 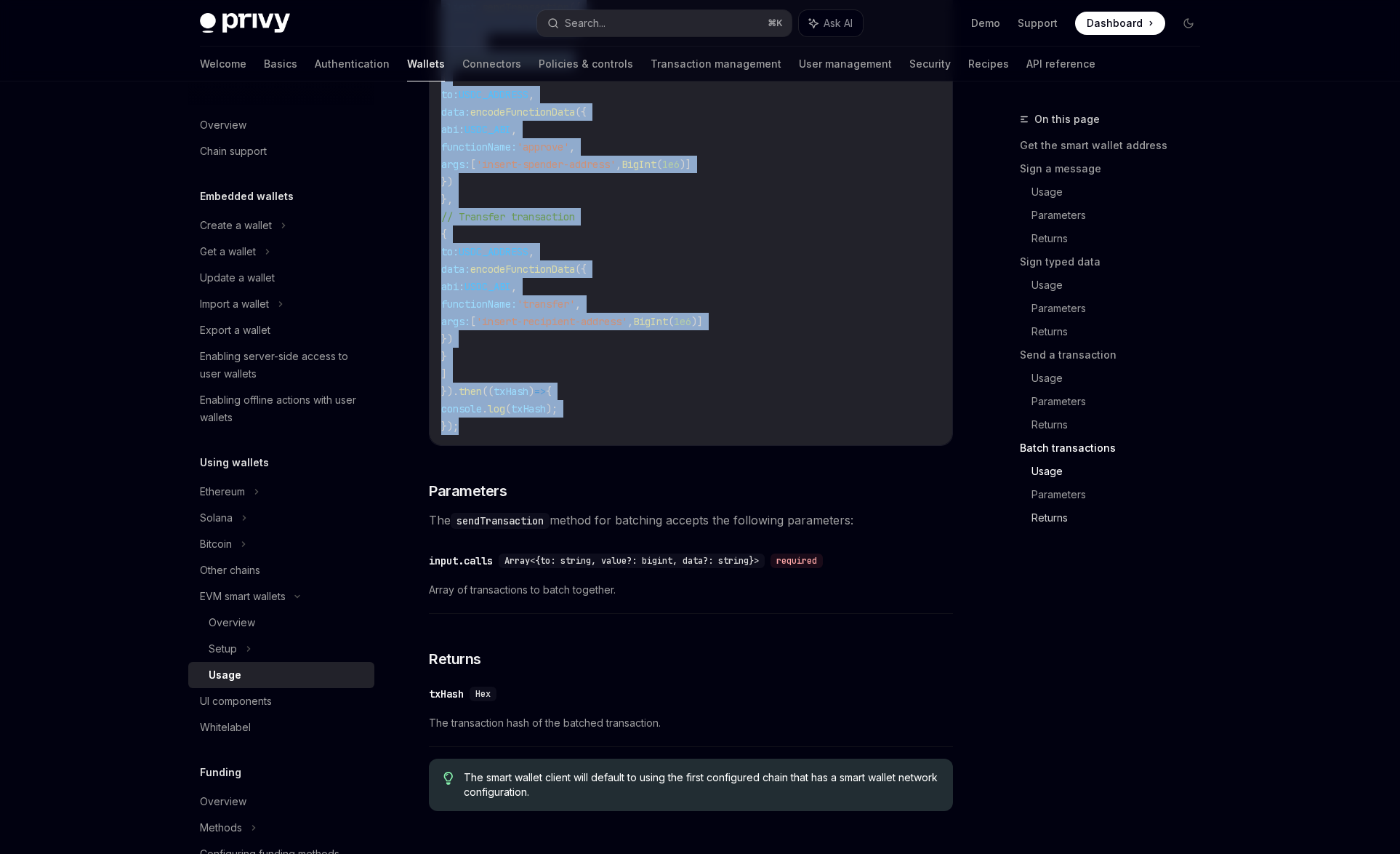 What do you see at coordinates (242, 596) in the screenshot?
I see `div: EVM smart wallets` at bounding box center [242, 596].